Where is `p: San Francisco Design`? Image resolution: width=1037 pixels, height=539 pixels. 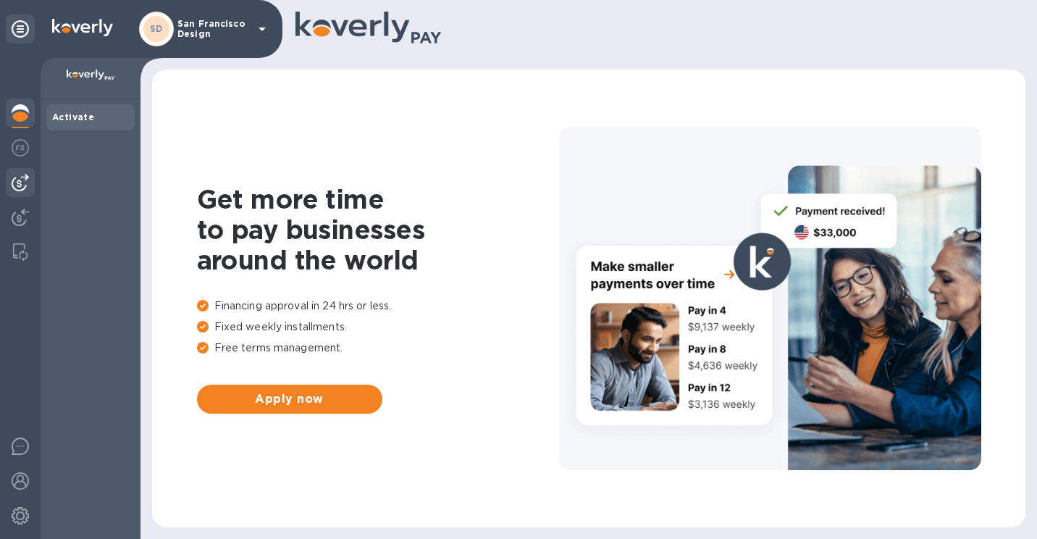 p: San Francisco Design is located at coordinates (214, 29).